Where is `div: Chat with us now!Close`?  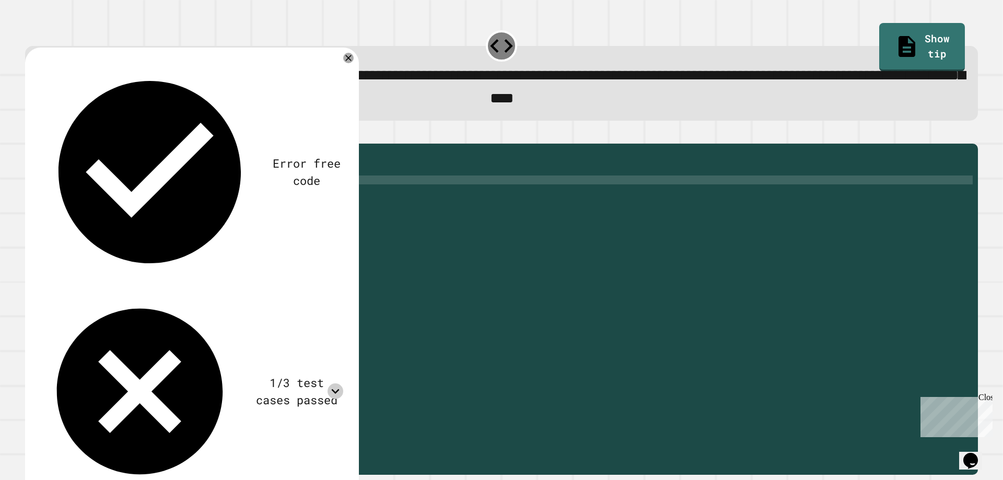
div: Chat with us now!Close is located at coordinates (38, 35).